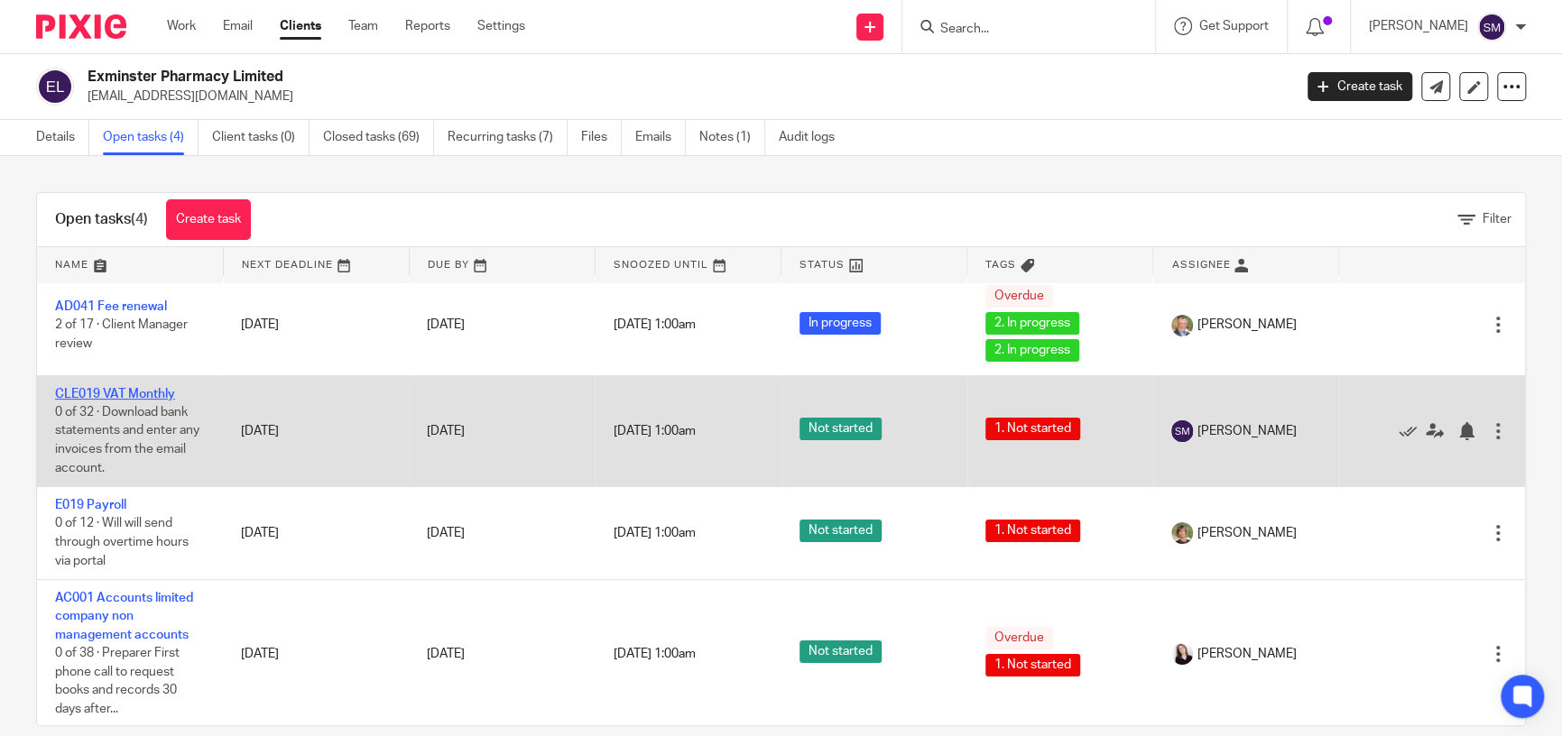  What do you see at coordinates (101, 219) in the screenshot?
I see `h1: Open tasks` at bounding box center [101, 219].